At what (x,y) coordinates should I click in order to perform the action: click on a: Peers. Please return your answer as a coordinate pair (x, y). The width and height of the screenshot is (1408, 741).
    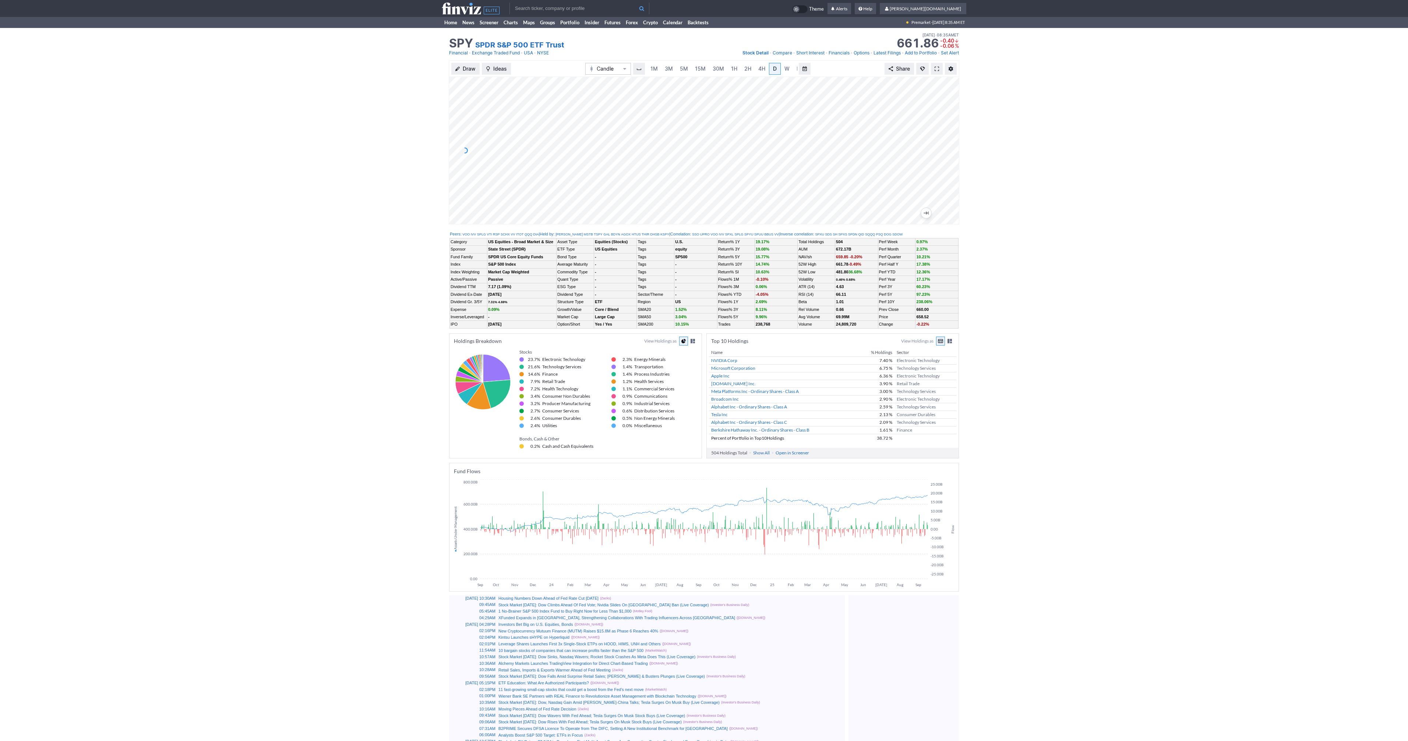
    Looking at the image, I should click on (455, 234).